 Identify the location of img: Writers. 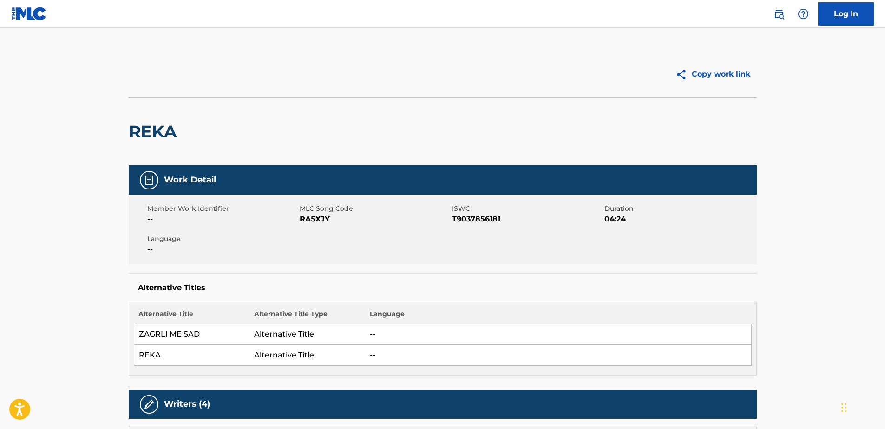
(149, 404).